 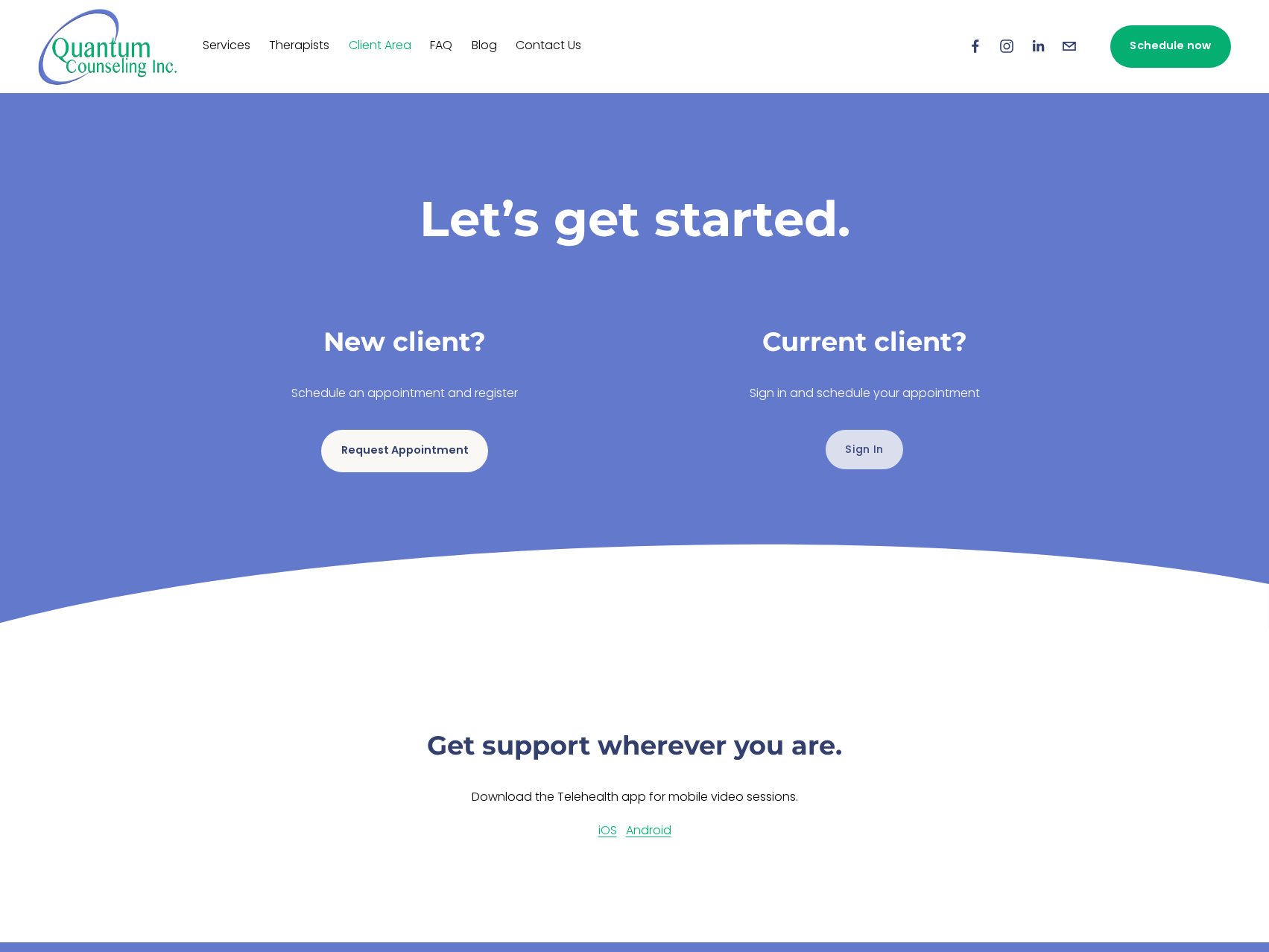 I want to click on h3: Get support wherever you are., so click(x=635, y=746).